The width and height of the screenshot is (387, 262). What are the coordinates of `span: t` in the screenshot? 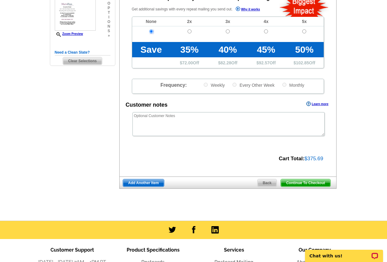 It's located at (109, 13).